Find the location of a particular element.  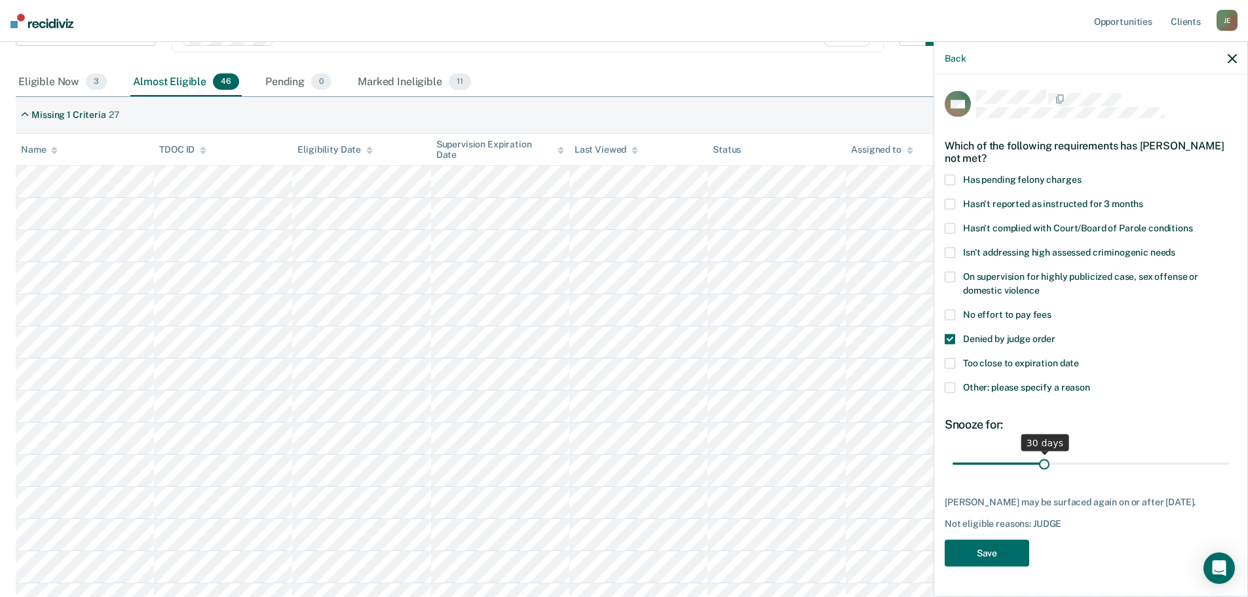

span: 11 is located at coordinates (460, 82).